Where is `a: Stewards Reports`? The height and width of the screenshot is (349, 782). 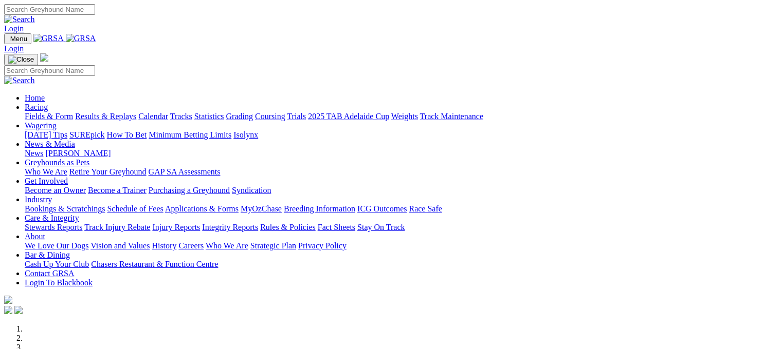
a: Stewards Reports is located at coordinates (53, 227).